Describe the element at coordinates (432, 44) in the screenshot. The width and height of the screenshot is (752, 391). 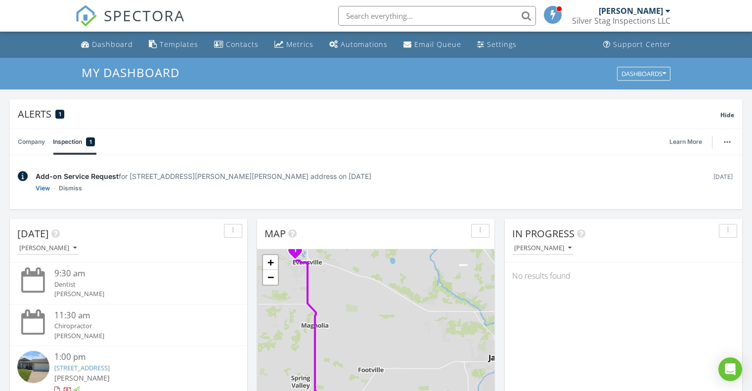
I see `a: Email Queue` at that location.